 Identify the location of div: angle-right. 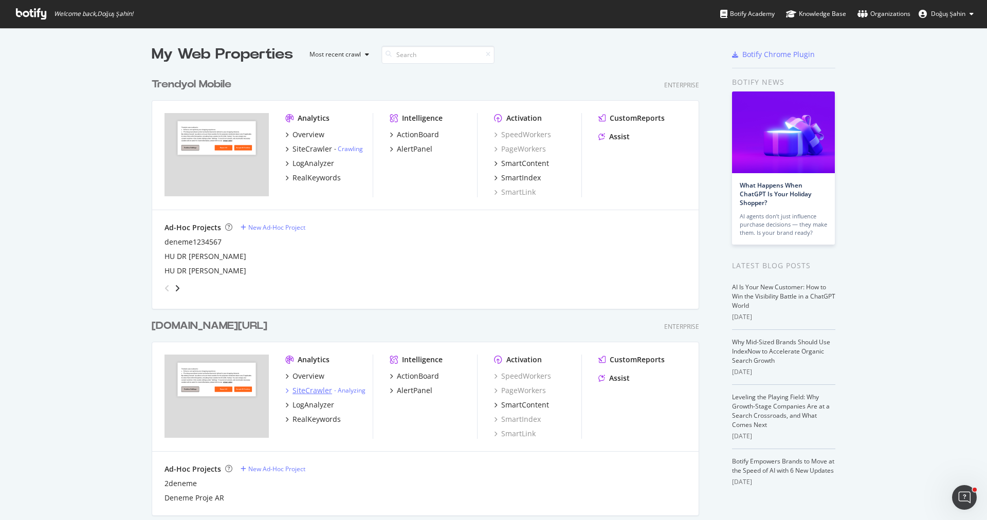
(177, 288).